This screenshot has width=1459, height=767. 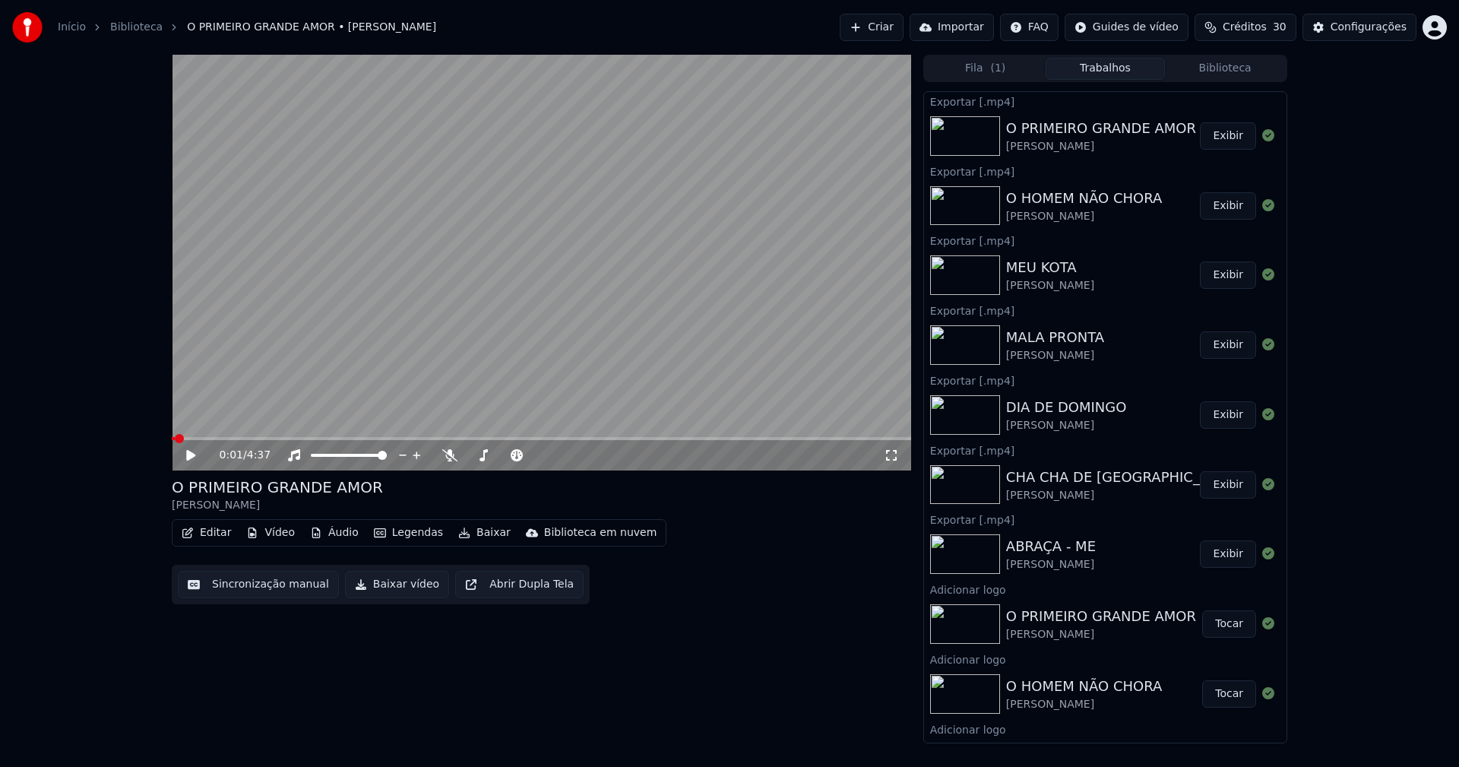 I want to click on div: Biblioteca em nuvem, so click(x=600, y=533).